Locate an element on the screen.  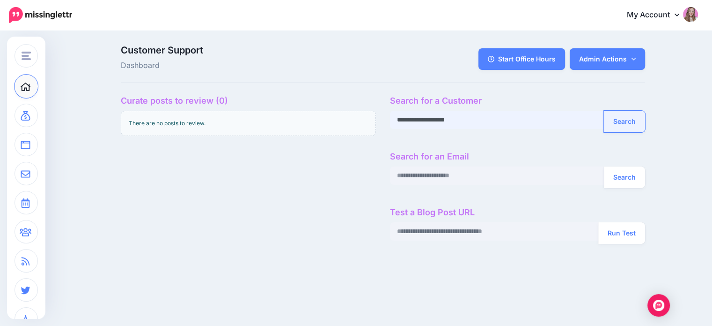
h4: Search for a Customer is located at coordinates (518, 101).